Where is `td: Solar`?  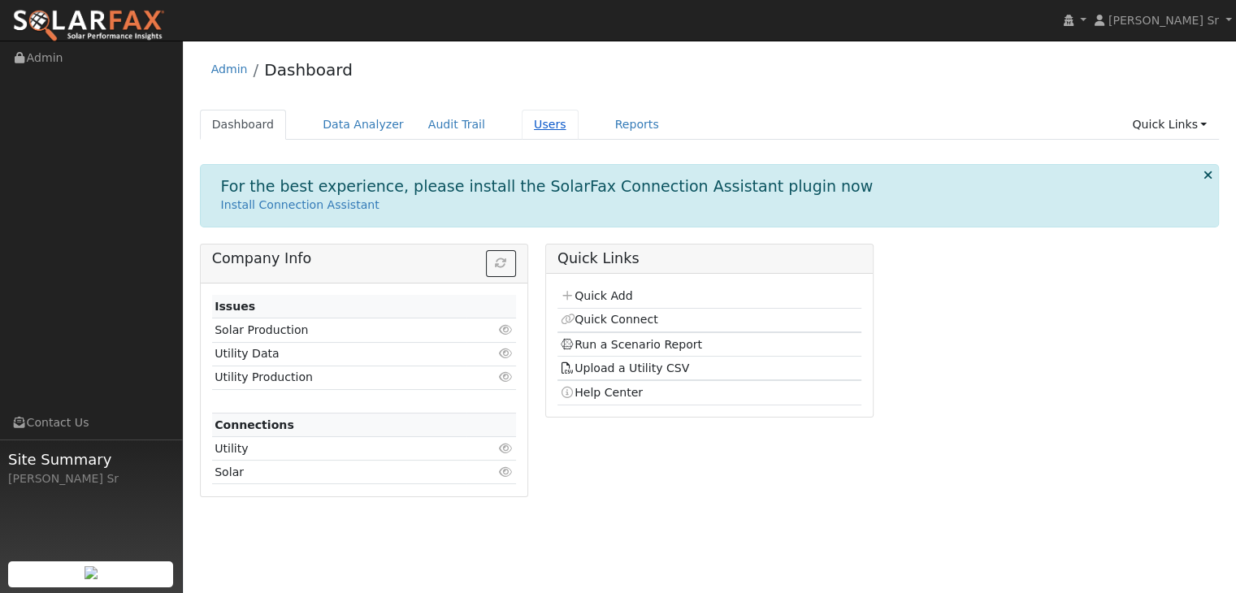 td: Solar is located at coordinates (340, 472).